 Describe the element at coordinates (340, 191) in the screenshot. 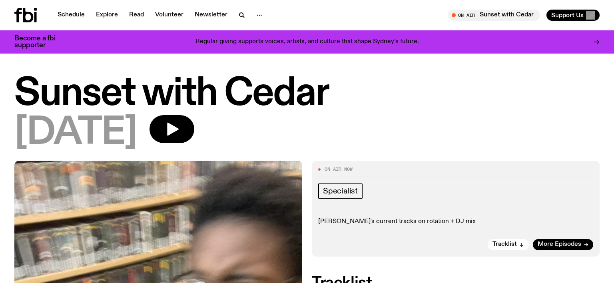

I see `span: Specialist` at that location.